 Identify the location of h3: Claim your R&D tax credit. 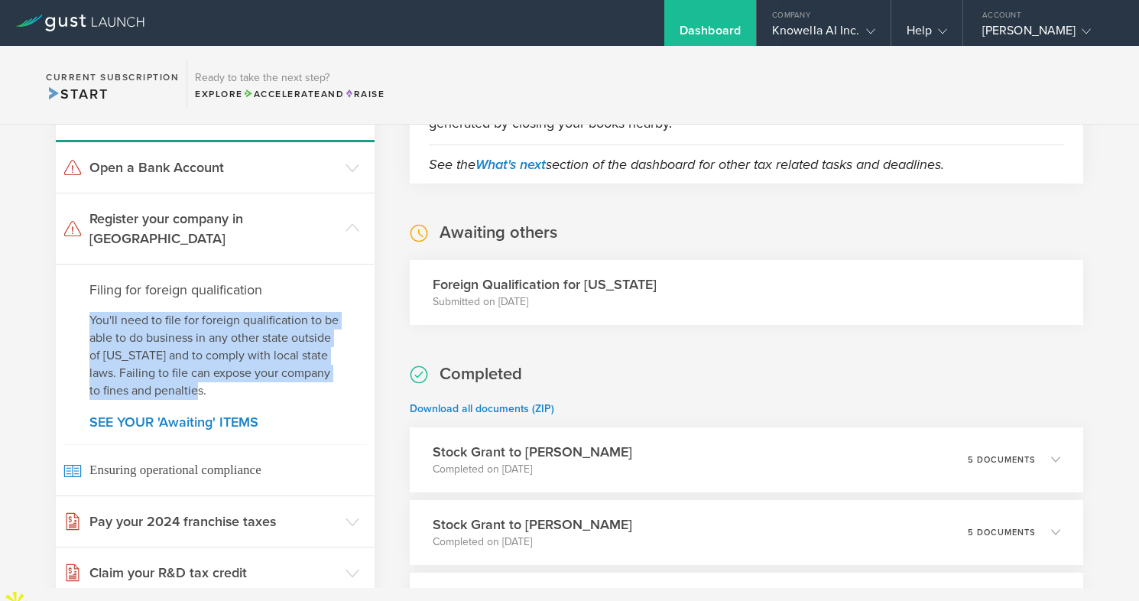
(213, 573).